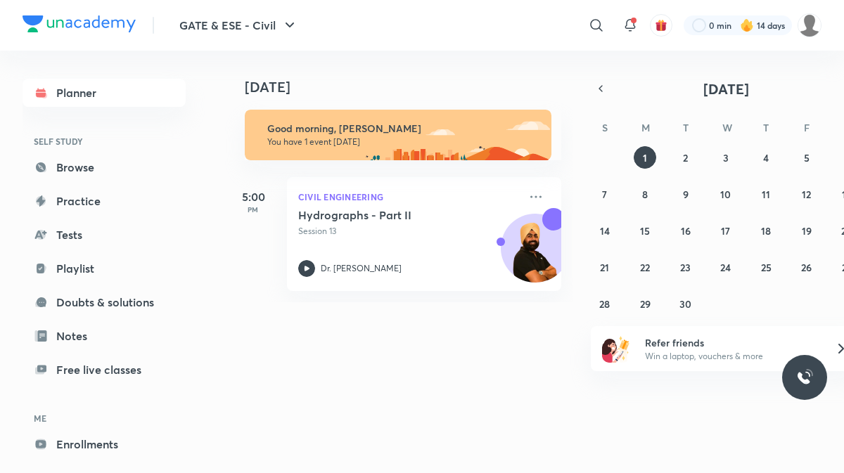  Describe the element at coordinates (806, 127) in the screenshot. I see `abbr: Friday` at that location.